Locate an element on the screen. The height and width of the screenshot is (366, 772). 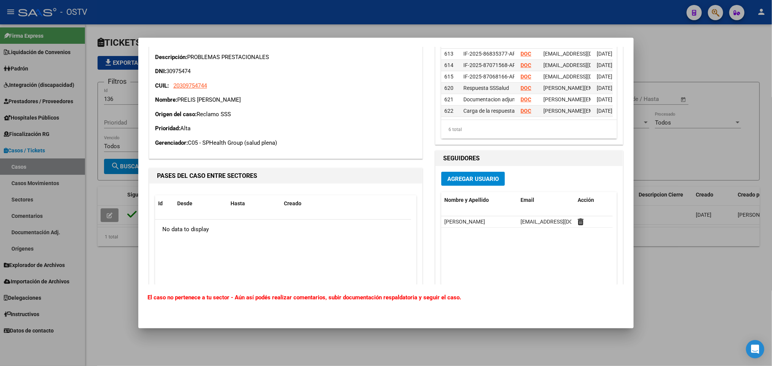
button: Agregar Usuario is located at coordinates (473, 179).